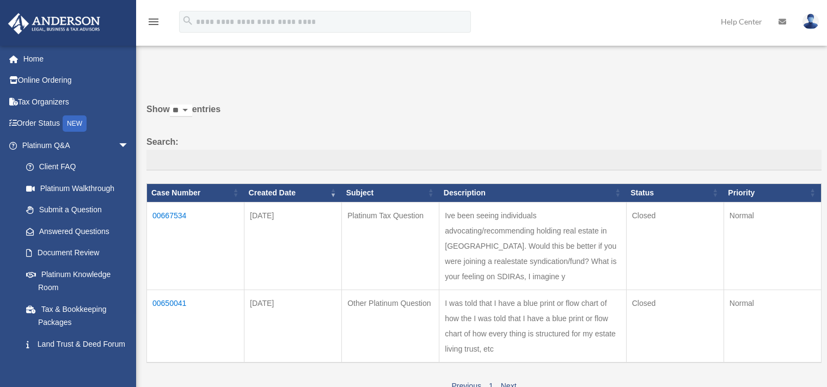 The height and width of the screenshot is (387, 827). I want to click on th: Case Number: activate to sort column ascending, so click(195, 193).